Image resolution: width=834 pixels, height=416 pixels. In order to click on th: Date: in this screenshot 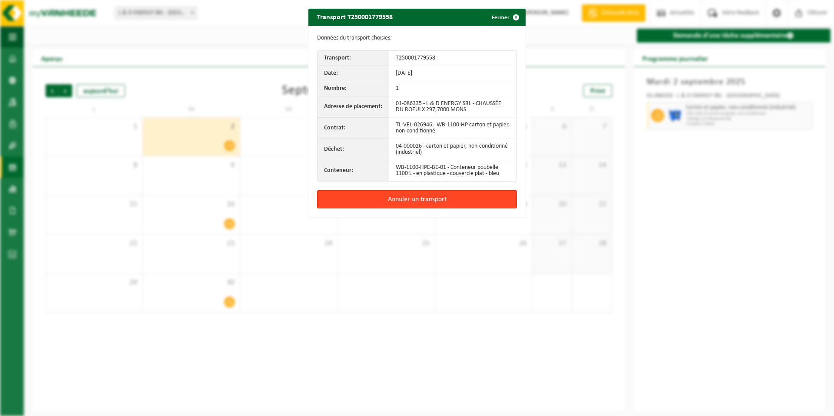, I will do `click(353, 73)`.